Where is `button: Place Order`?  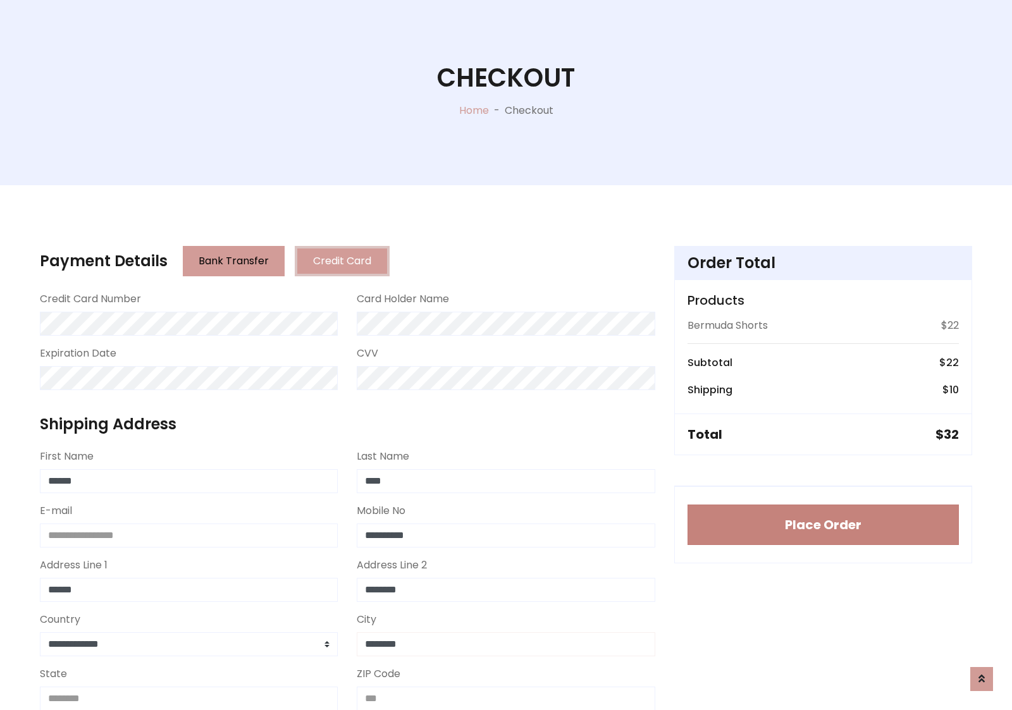 button: Place Order is located at coordinates (823, 525).